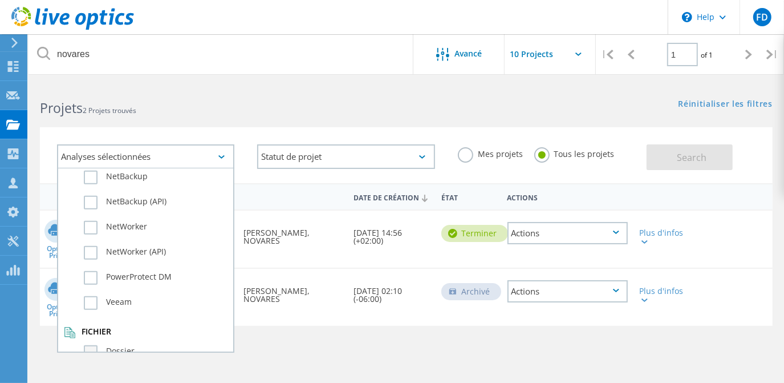 This screenshot has width=784, height=383. Describe the element at coordinates (469, 54) in the screenshot. I see `span: Avancé` at that location.